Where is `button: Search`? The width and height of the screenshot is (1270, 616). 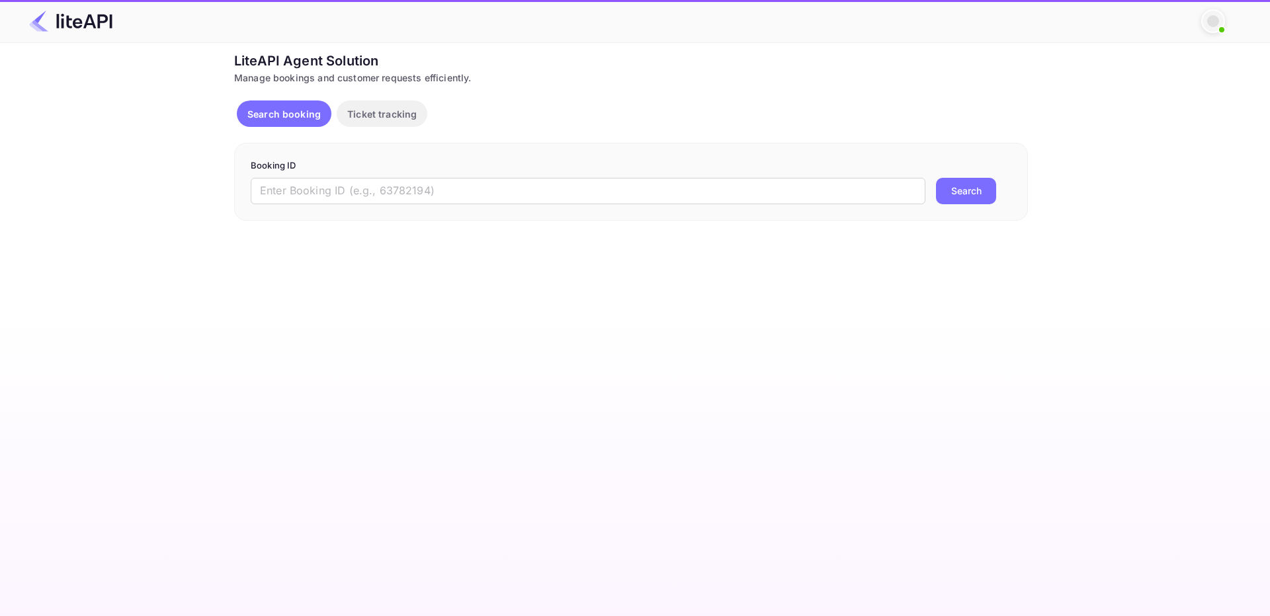 button: Search is located at coordinates (965, 191).